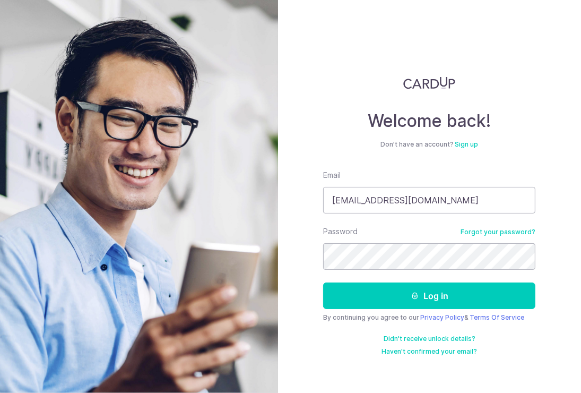  I want to click on a: Haven't confirmed your email?, so click(429, 351).